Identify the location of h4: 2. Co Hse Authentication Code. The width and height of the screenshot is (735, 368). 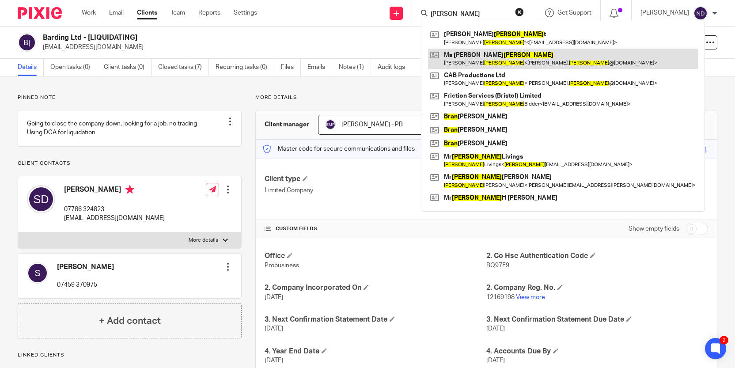
(597, 256).